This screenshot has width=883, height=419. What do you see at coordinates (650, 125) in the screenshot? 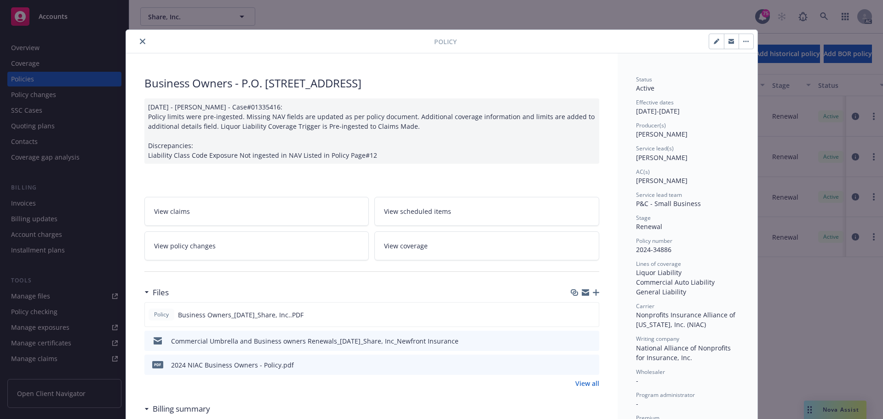
I see `span: Producer(s)` at bounding box center [650, 125].